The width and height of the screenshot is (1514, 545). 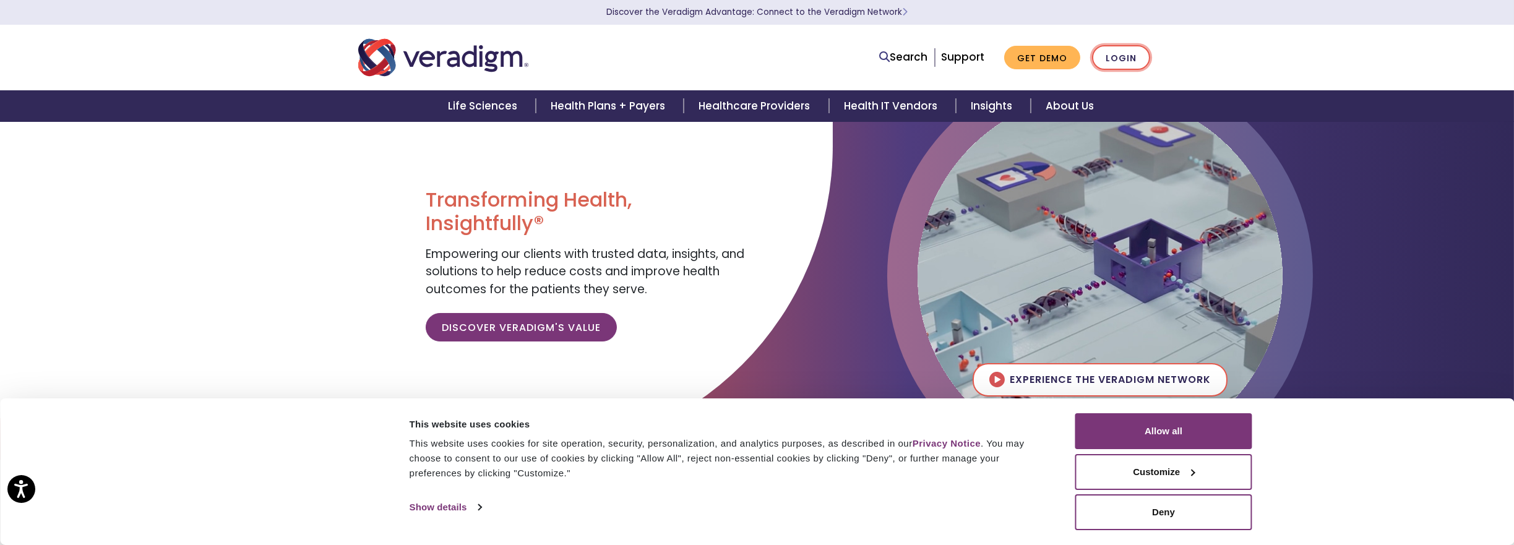 What do you see at coordinates (728, 425) in the screenshot?
I see `div: This website uses cookies` at bounding box center [728, 425].